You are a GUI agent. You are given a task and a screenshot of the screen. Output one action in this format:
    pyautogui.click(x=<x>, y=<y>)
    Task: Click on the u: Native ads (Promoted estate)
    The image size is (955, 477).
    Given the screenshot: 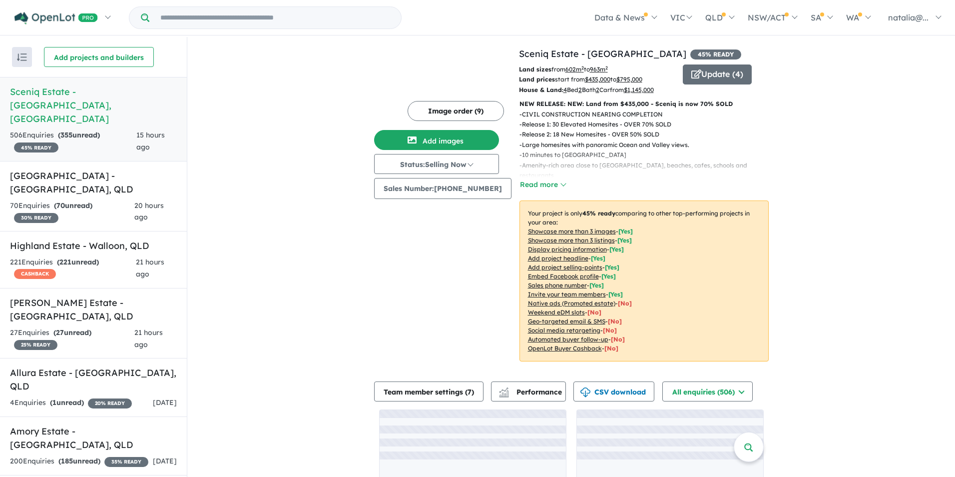 What is the action you would take?
    pyautogui.click(x=572, y=303)
    